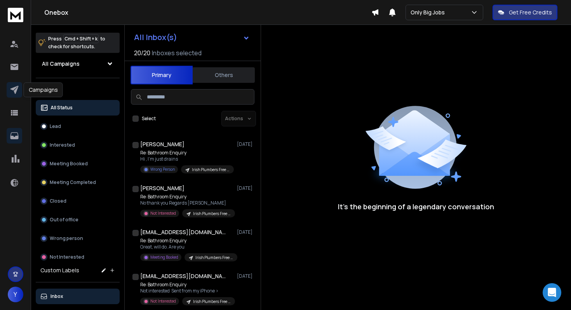 The width and height of the screenshot is (571, 310). I want to click on p: Only Big Jobs, so click(429, 12).